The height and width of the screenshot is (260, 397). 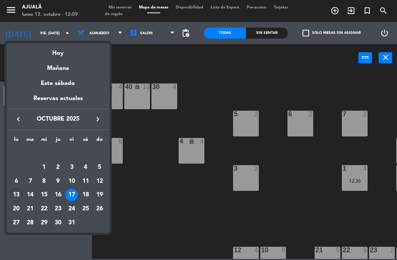 I want to click on td: 24 de octubre de 2025, so click(x=72, y=209).